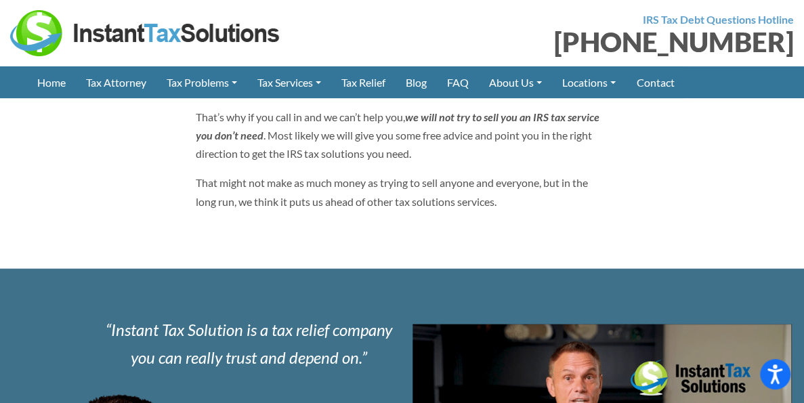 The image size is (804, 403). Describe the element at coordinates (458, 82) in the screenshot. I see `a: FAQ` at that location.